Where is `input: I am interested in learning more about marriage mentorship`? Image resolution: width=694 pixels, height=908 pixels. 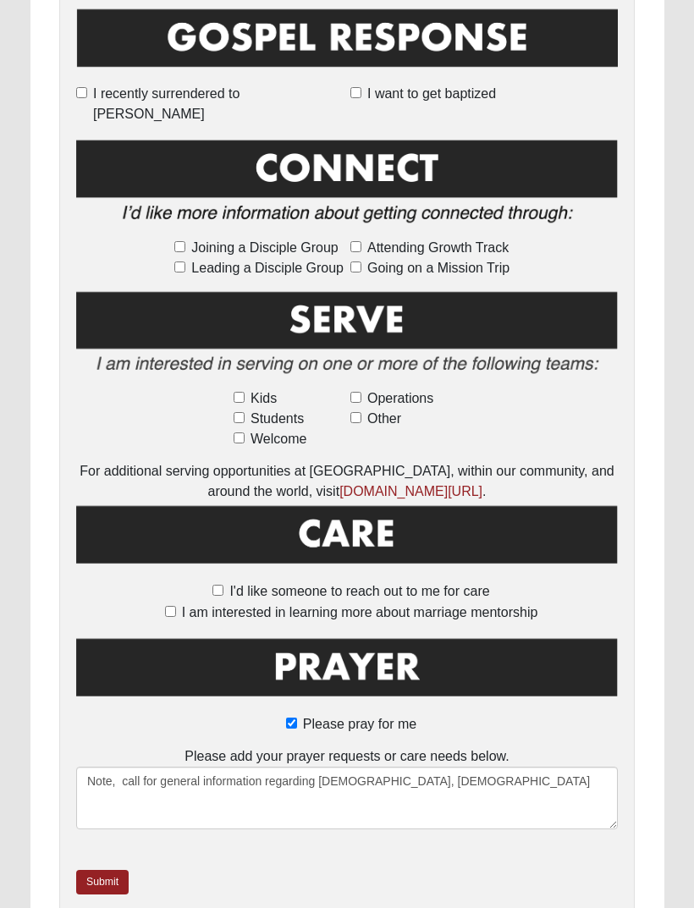 input: I am interested in learning more about marriage mentorship is located at coordinates (170, 611).